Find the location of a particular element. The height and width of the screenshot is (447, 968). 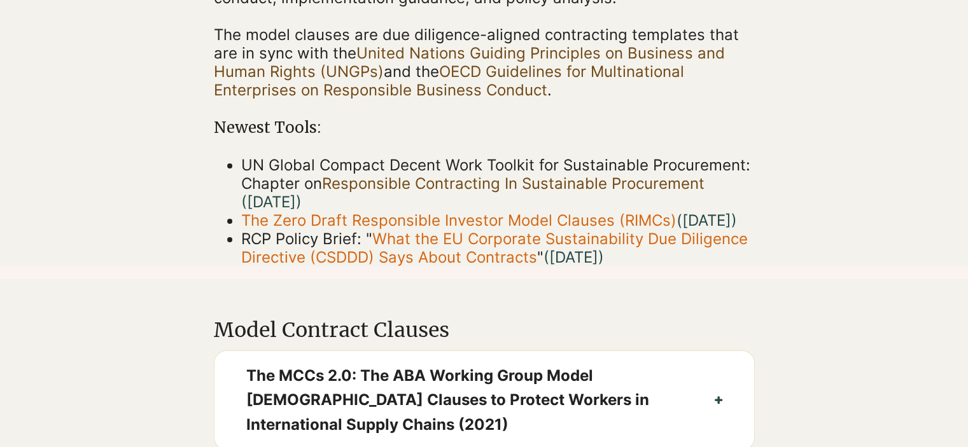

a: What the EU Corporate Sustainability Due Diligence Directive (CSDDD) Says About Contracts is located at coordinates (494, 248).